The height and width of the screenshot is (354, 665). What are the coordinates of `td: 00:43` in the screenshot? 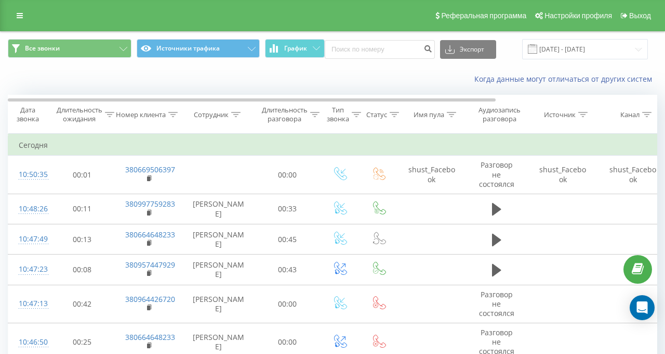 It's located at (287, 269).